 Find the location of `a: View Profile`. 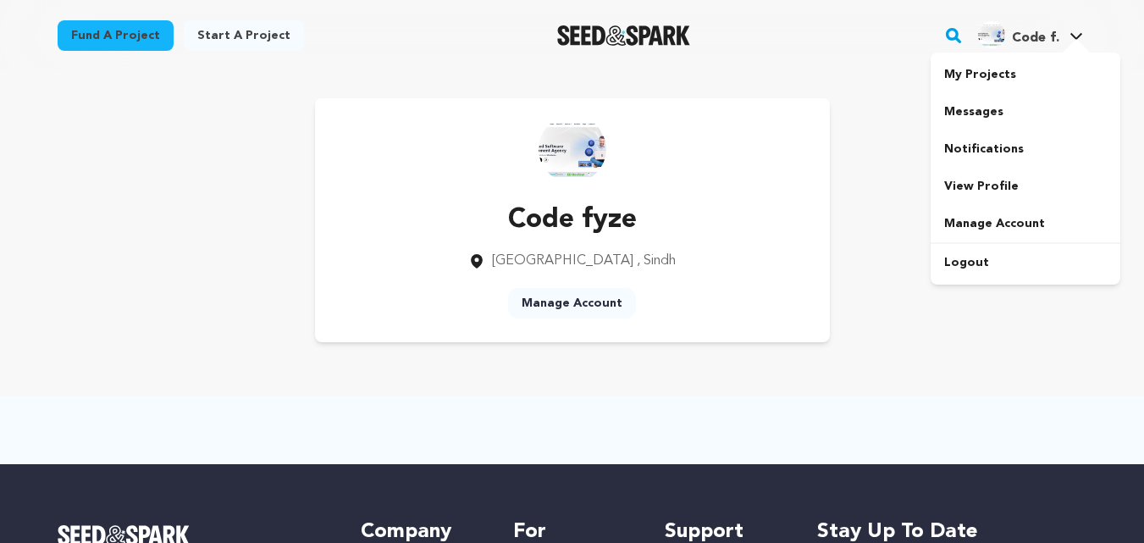

a: View Profile is located at coordinates (1025, 186).